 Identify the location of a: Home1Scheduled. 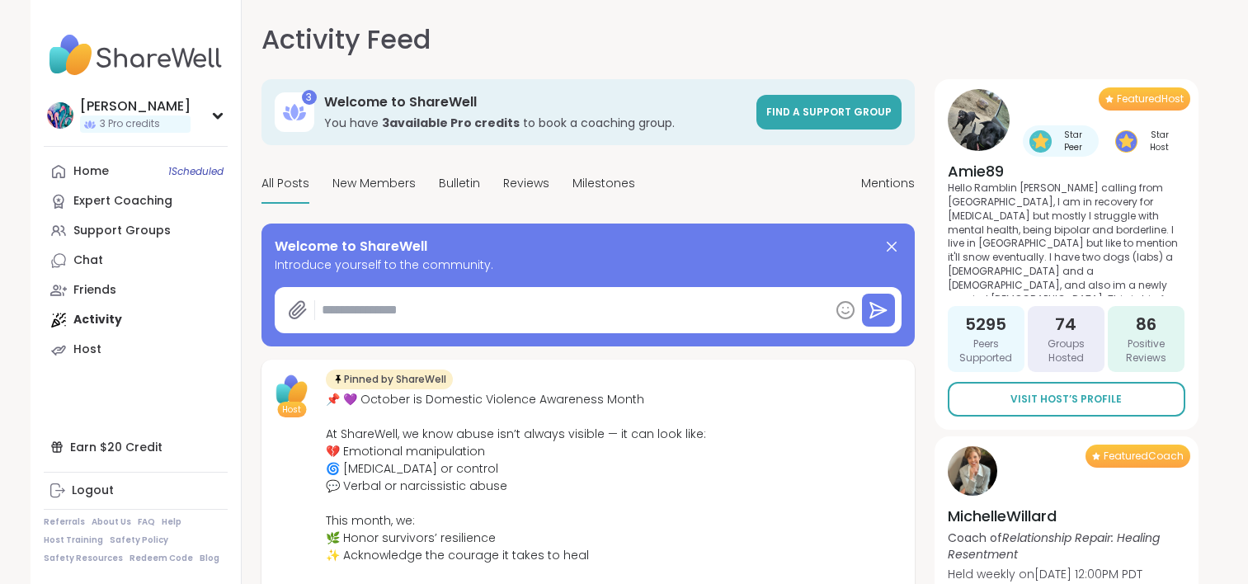
(135, 172).